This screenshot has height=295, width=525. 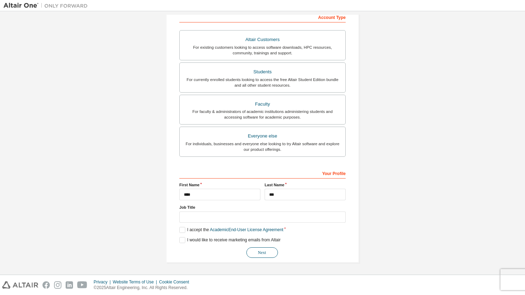 What do you see at coordinates (220, 185) in the screenshot?
I see `label: First Name` at bounding box center [220, 185].